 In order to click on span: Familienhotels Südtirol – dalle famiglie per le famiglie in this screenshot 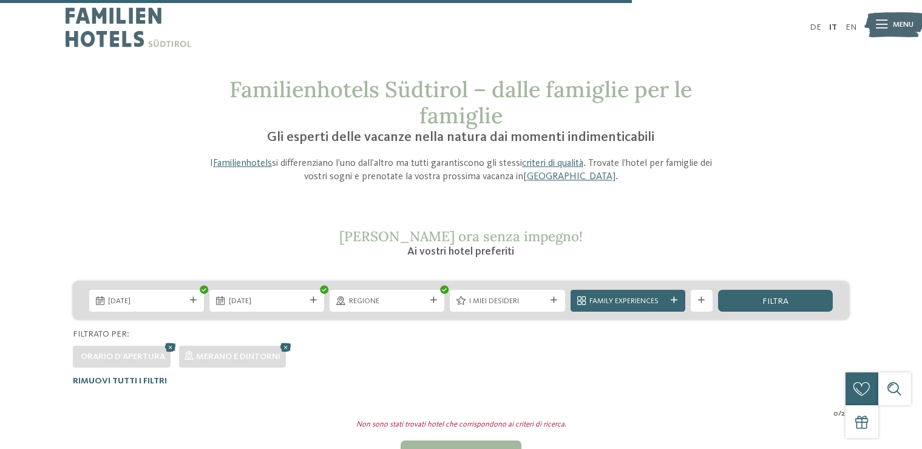, I will do `click(461, 102)`.